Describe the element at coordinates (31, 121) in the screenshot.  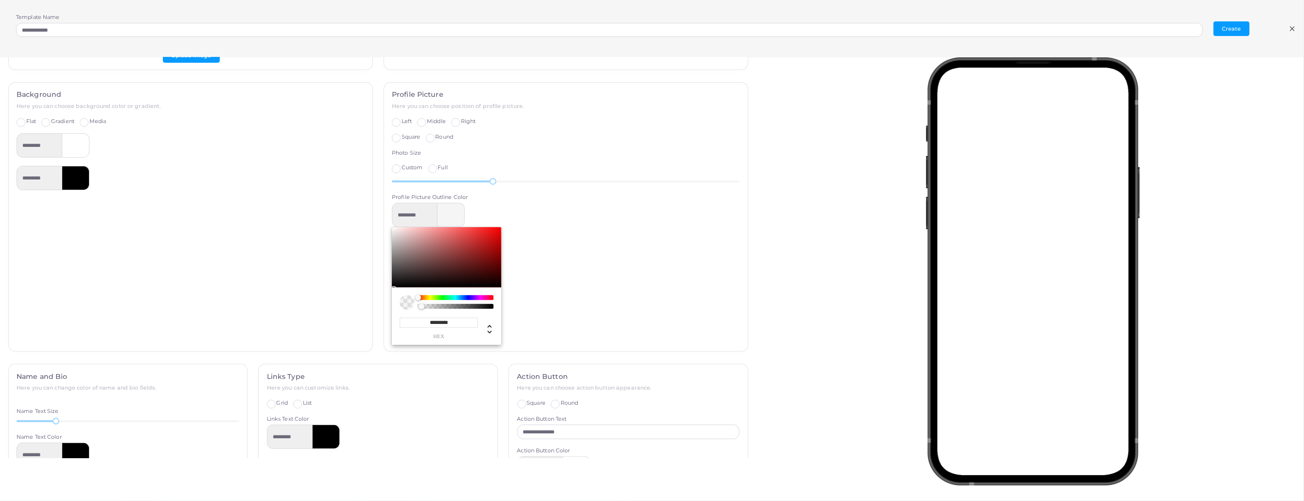
I see `span: Flat` at that location.